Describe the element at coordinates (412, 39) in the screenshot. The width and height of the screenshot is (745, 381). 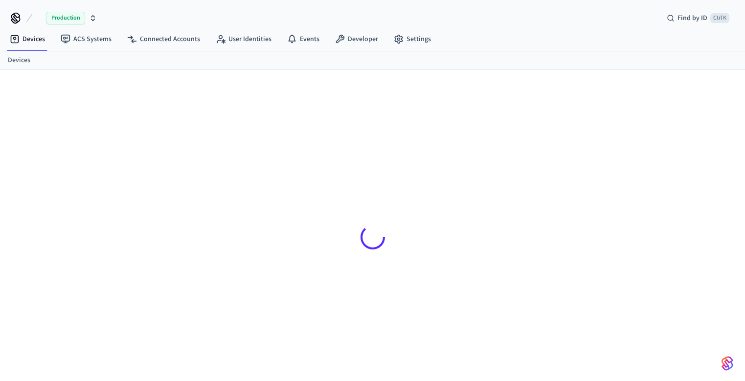
I see `a: Settings` at that location.